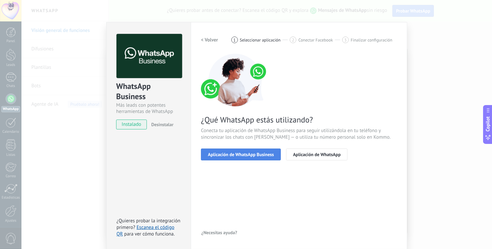 The image size is (492, 249). Describe the element at coordinates (235, 80) in the screenshot. I see `img: connect number` at that location.